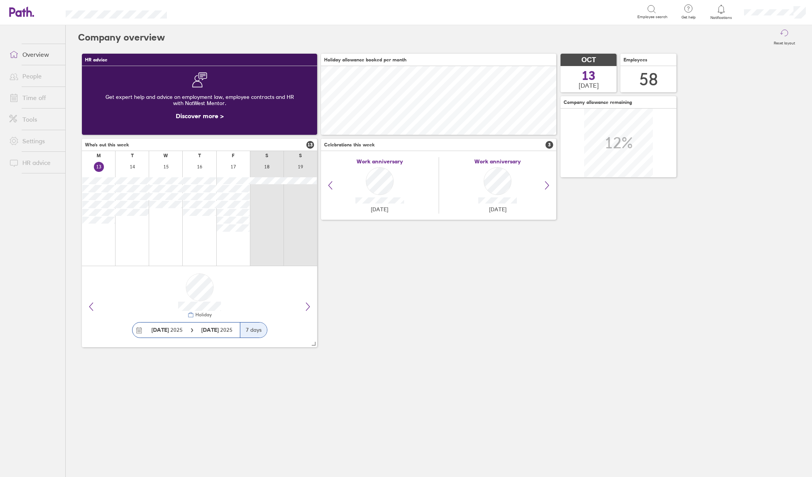 The width and height of the screenshot is (812, 477). I want to click on label: Reset layout, so click(784, 42).